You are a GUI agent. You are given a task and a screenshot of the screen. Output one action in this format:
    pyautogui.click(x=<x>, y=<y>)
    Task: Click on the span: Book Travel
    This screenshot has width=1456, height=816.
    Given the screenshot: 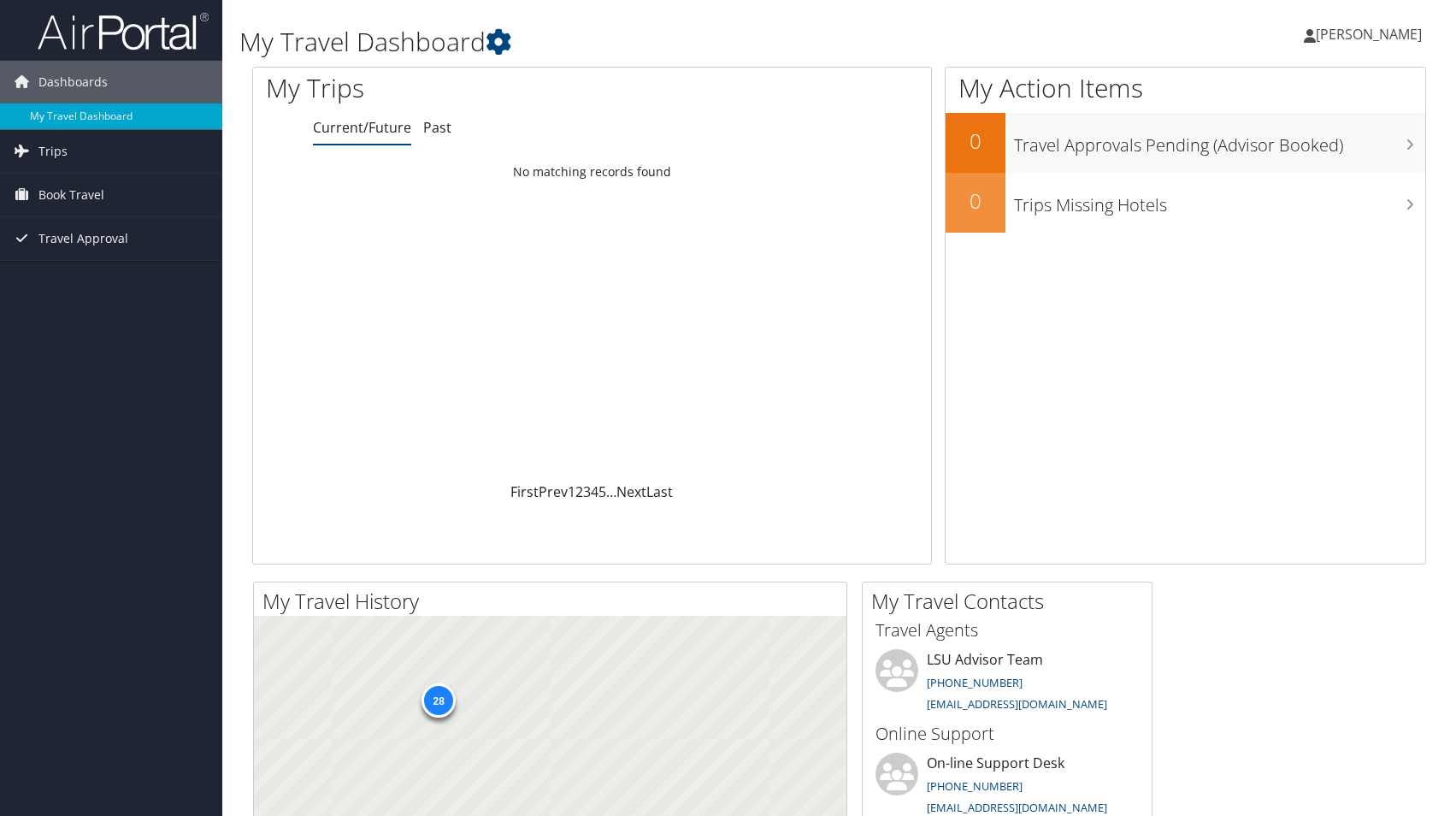 What is the action you would take?
    pyautogui.click(x=71, y=195)
    